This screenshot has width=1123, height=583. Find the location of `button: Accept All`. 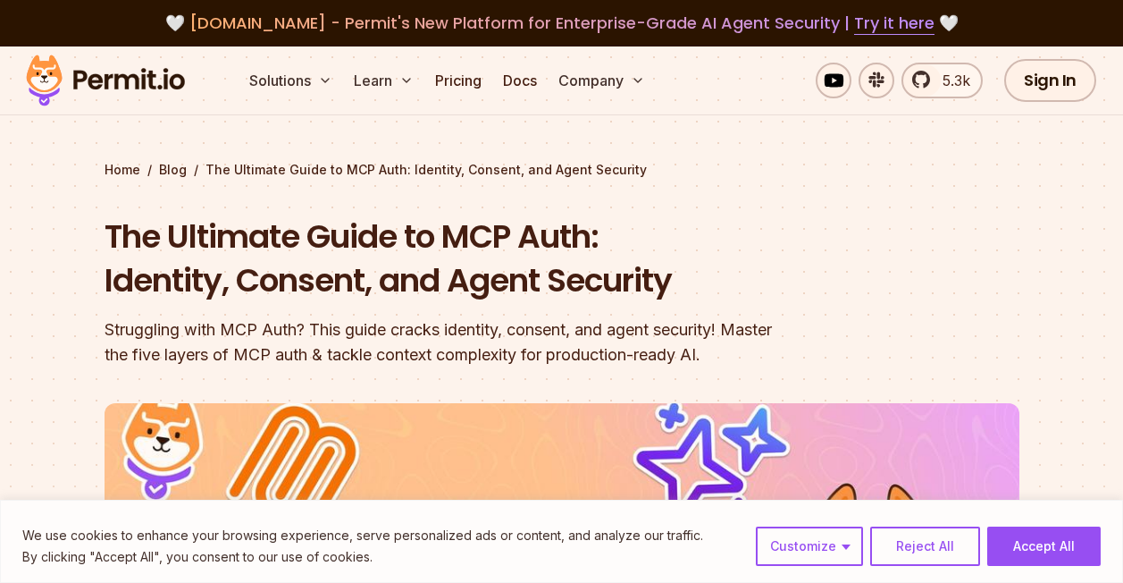

button: Accept All is located at coordinates (1044, 546).